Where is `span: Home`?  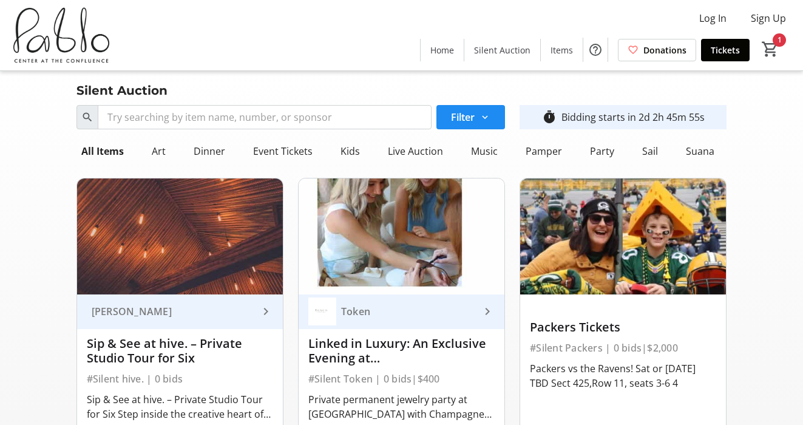 span: Home is located at coordinates (442, 50).